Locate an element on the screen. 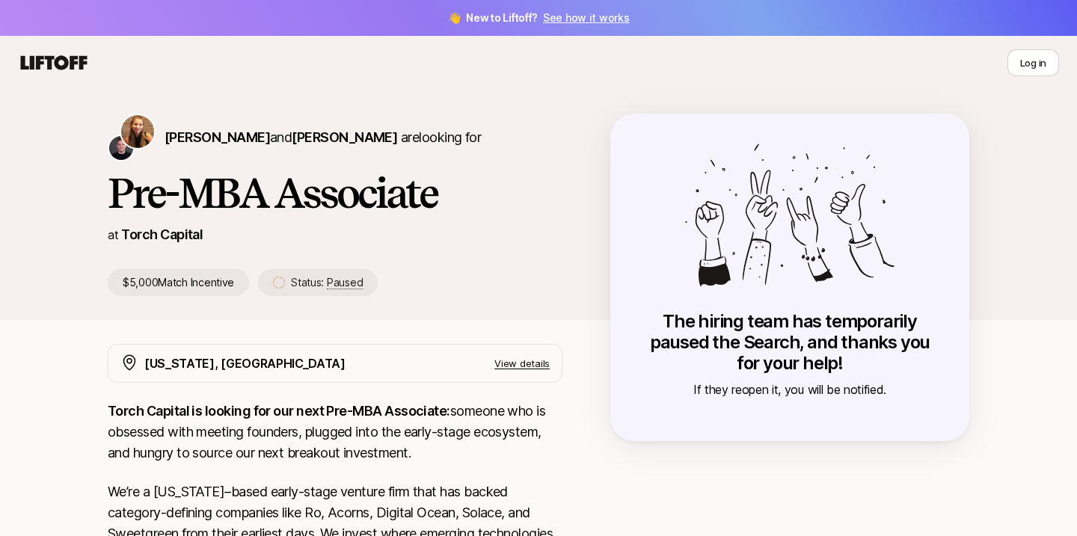  button: Log in is located at coordinates (1033, 63).